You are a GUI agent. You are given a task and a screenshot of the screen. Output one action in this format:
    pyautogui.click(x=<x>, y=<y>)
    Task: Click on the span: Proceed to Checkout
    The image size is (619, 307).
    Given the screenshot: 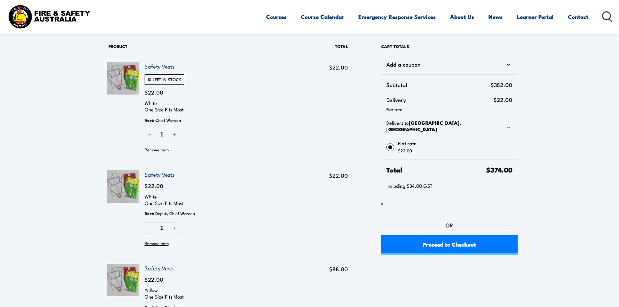 What is the action you would take?
    pyautogui.click(x=450, y=244)
    